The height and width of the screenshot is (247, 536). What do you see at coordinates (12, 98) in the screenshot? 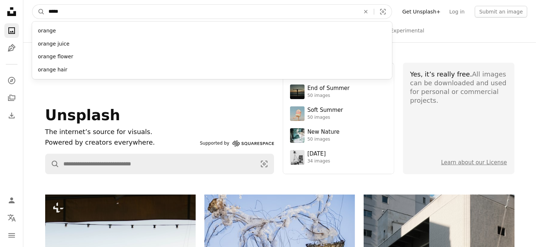
I see `a: Collections` at bounding box center [12, 98].